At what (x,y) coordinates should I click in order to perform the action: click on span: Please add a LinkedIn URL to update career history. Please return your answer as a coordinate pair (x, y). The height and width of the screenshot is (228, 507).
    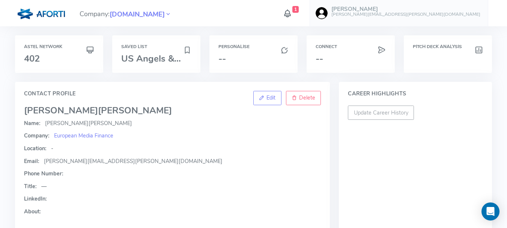
    Looking at the image, I should click on (381, 113).